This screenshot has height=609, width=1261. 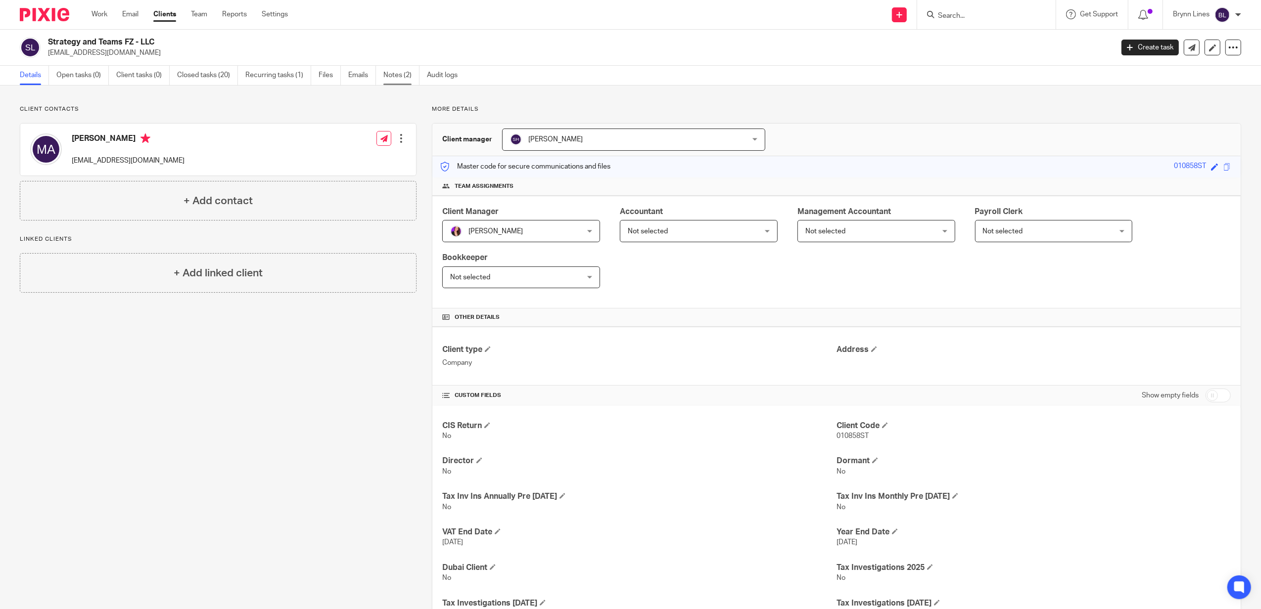 What do you see at coordinates (471, 42) in the screenshot?
I see `h2: Strategy and Teams FZ - LLC` at bounding box center [471, 42].